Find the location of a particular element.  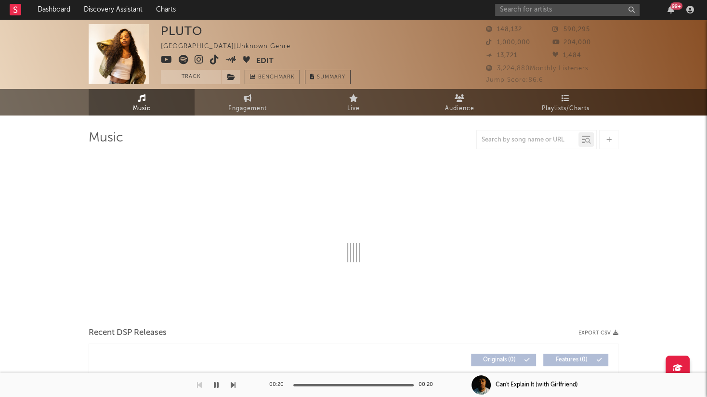

span: Music is located at coordinates (142, 109).